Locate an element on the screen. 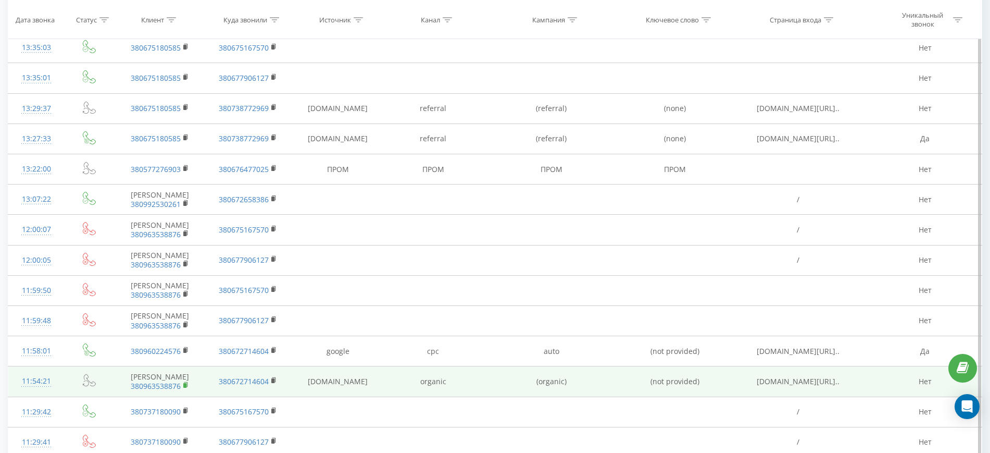 Image resolution: width=990 pixels, height=453 pixels. div: Источник is located at coordinates (335, 19).